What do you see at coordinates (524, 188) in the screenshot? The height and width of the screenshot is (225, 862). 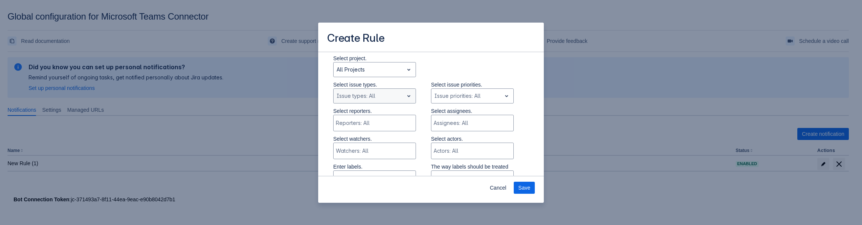 I see `button: Save` at bounding box center [524, 188].